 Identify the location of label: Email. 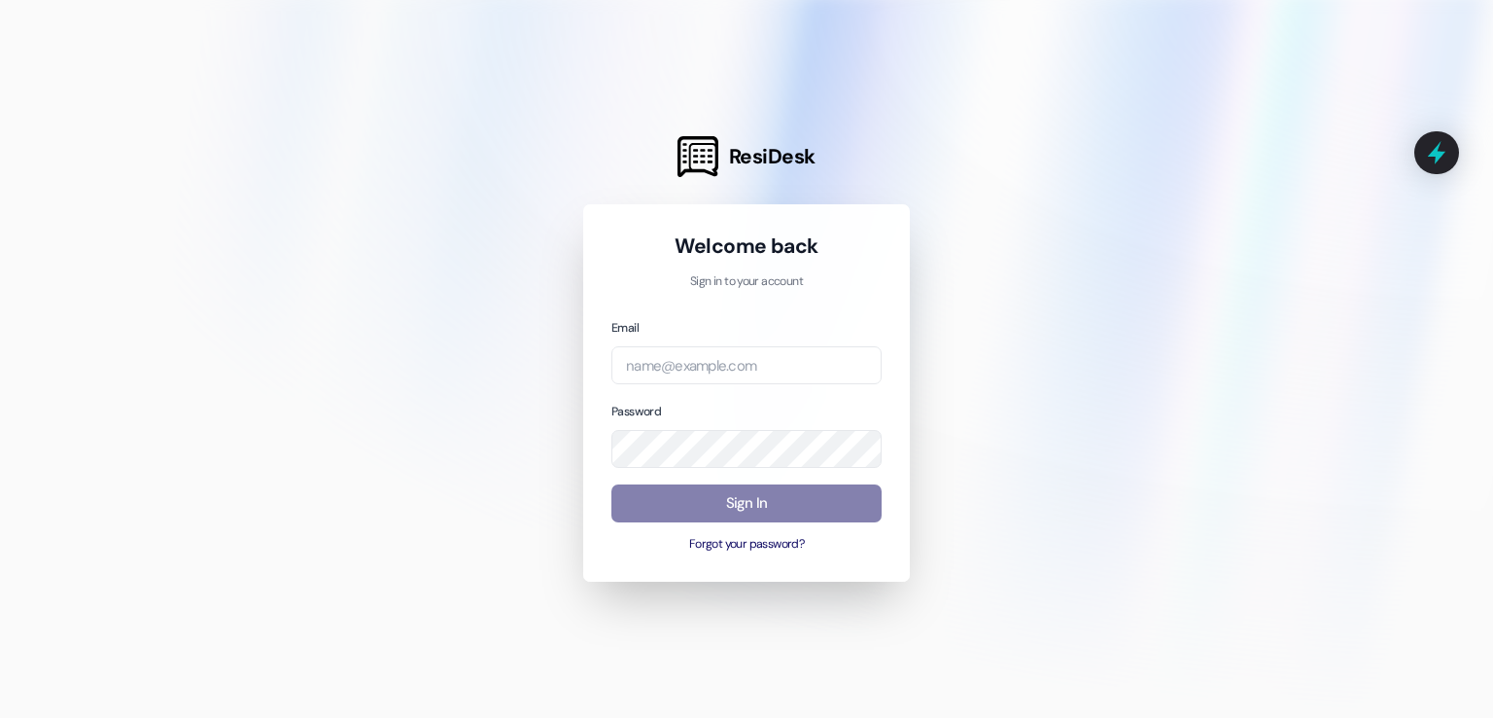
(625, 328).